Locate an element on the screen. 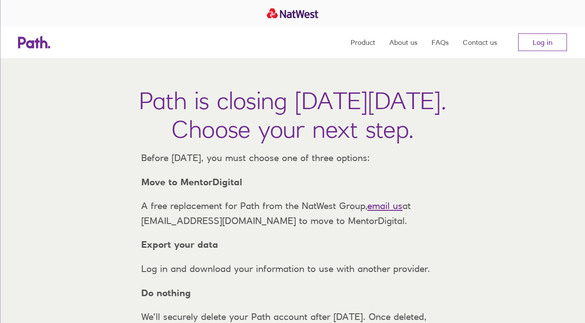 Image resolution: width=585 pixels, height=323 pixels. a: About us is located at coordinates (404, 42).